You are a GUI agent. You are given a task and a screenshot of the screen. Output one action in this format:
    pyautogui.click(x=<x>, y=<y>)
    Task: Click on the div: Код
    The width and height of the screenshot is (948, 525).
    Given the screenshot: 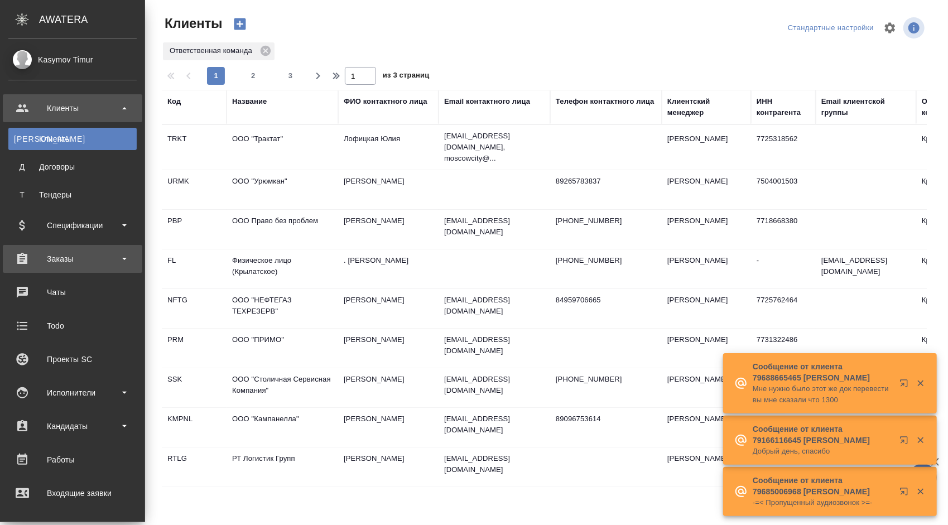 What is the action you would take?
    pyautogui.click(x=174, y=102)
    